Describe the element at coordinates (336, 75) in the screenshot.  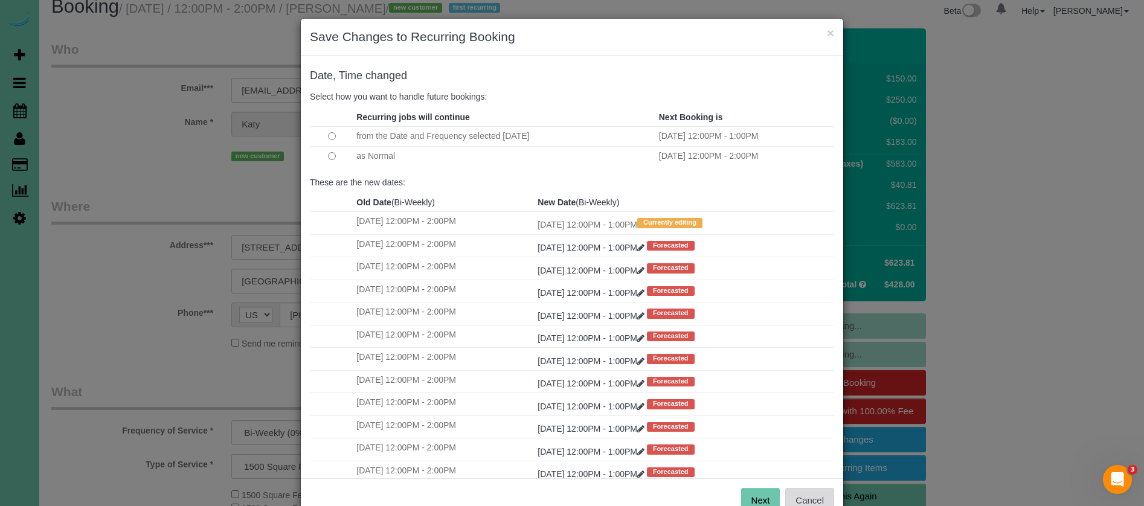
I see `span: Date, Time` at that location.